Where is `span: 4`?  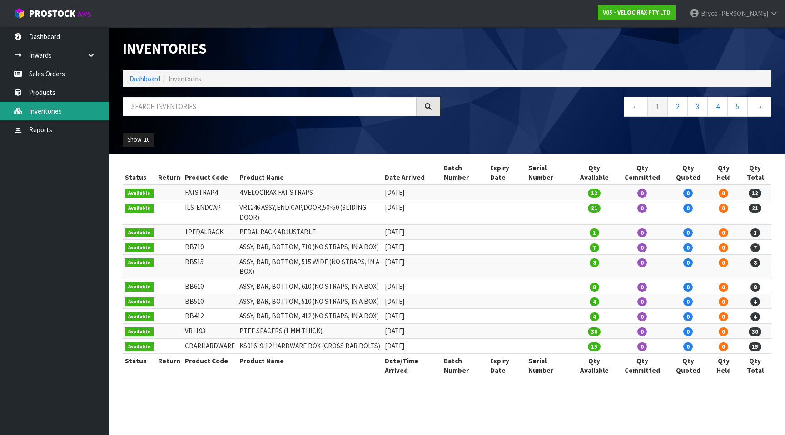
span: 4 is located at coordinates (755, 302).